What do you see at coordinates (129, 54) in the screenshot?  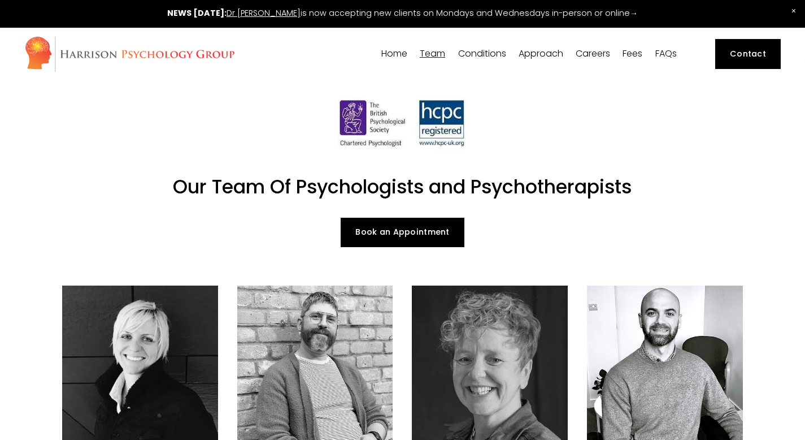 I see `img: Harrison Psychology Group` at bounding box center [129, 54].